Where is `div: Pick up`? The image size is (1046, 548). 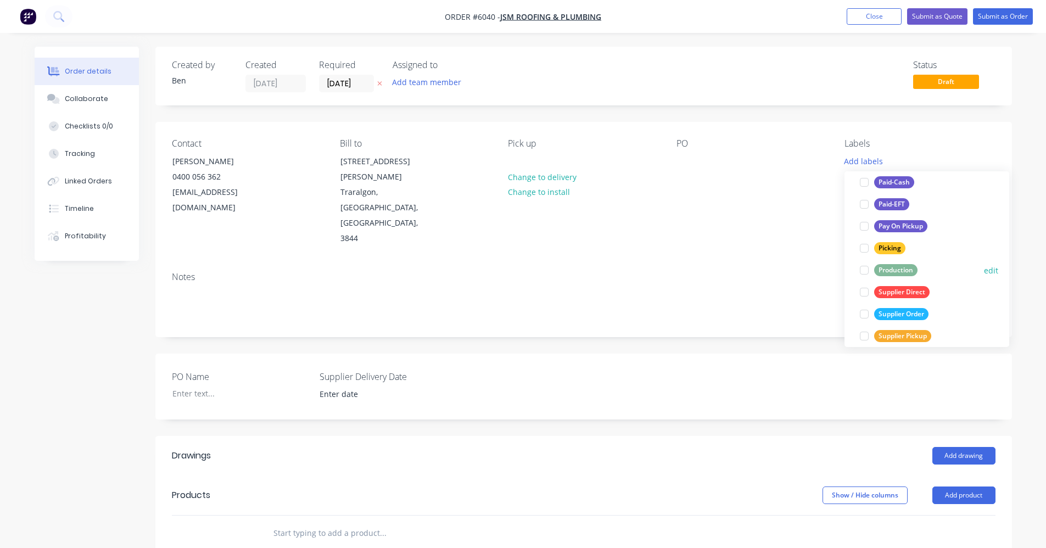
div: Pick up is located at coordinates (583, 143).